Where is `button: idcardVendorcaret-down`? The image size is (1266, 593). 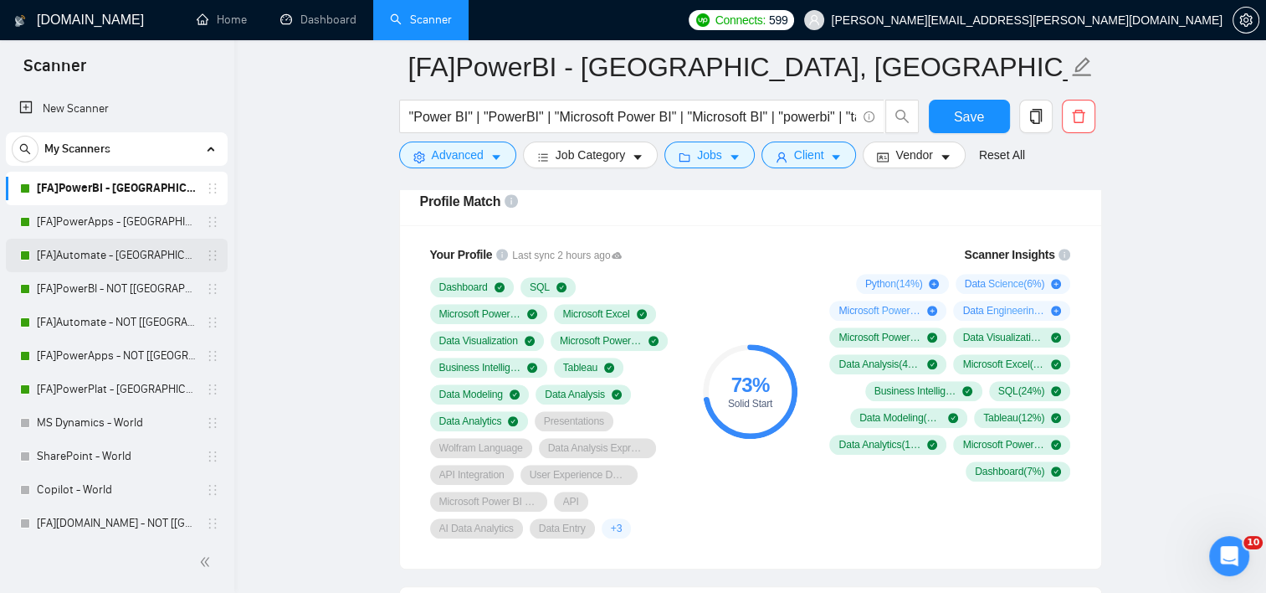 button: idcardVendorcaret-down is located at coordinates (914, 155).